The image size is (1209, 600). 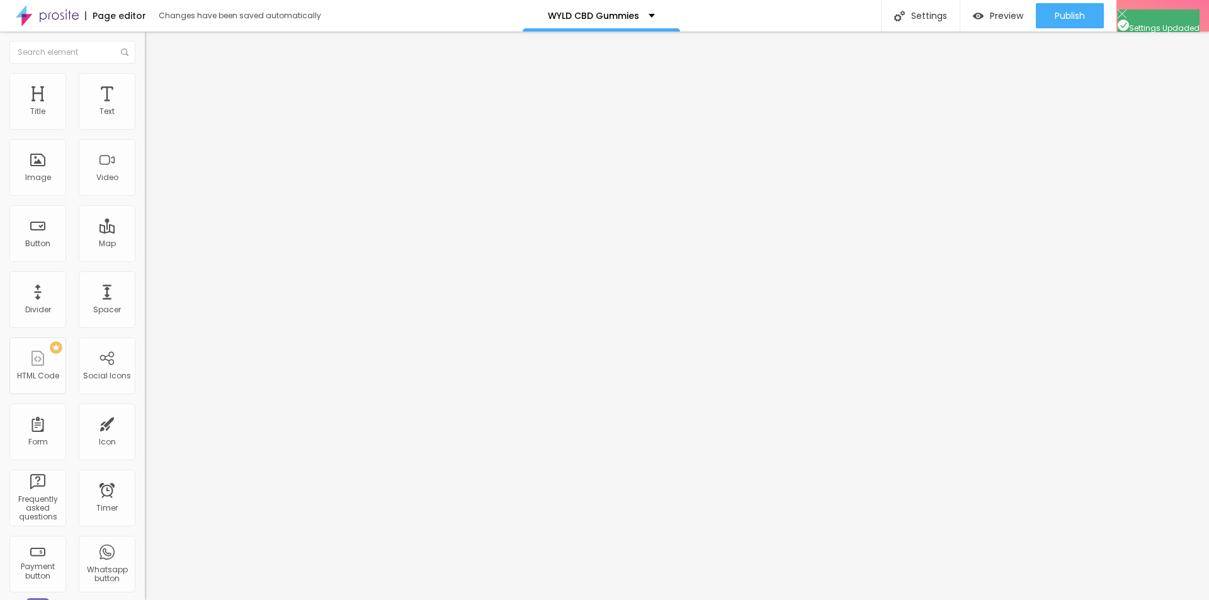 What do you see at coordinates (38, 244) in the screenshot?
I see `div: Button` at bounding box center [38, 244].